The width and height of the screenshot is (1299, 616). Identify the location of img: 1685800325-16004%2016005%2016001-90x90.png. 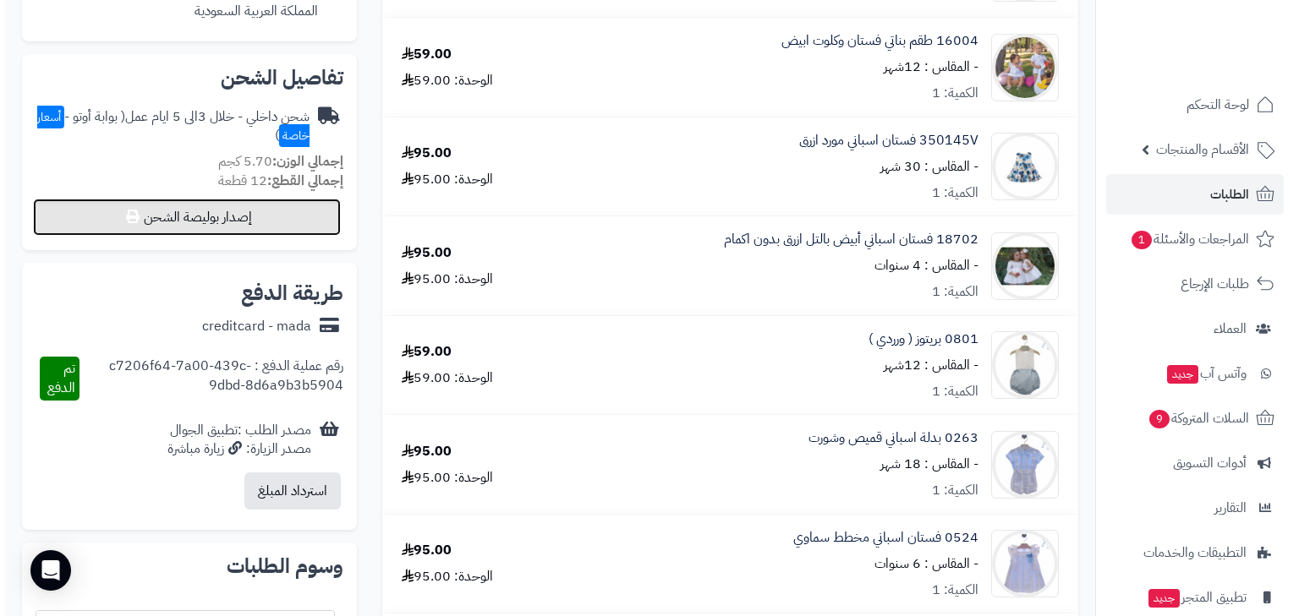
(1020, 68).